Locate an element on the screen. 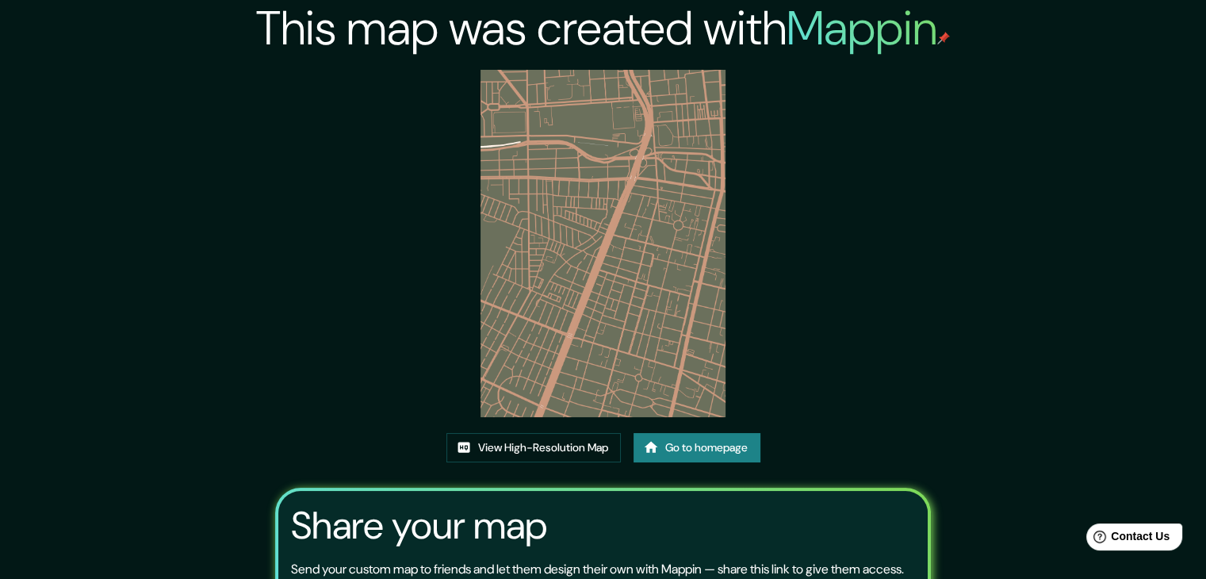  img: mappin-pin is located at coordinates (943, 38).